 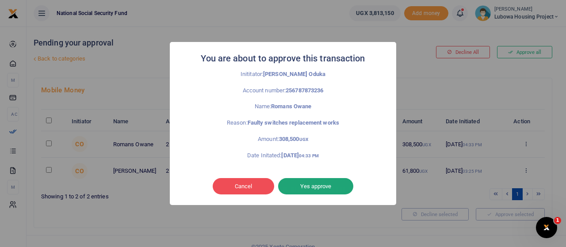 What do you see at coordinates (304, 139) in the screenshot?
I see `small: UGX` at bounding box center [304, 139].